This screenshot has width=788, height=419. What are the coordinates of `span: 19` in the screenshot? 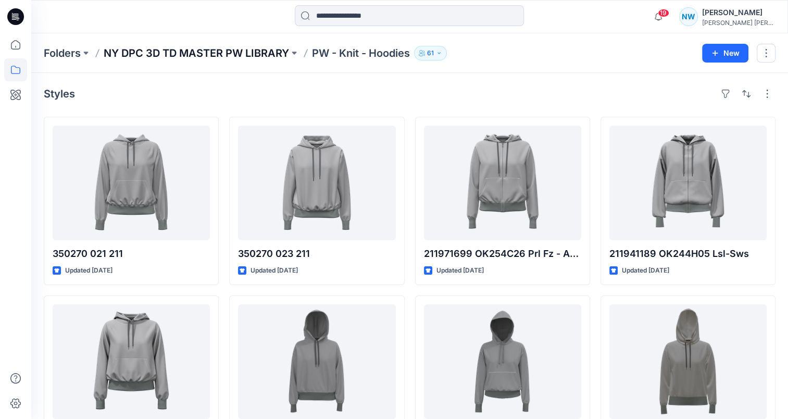 It's located at (664, 13).